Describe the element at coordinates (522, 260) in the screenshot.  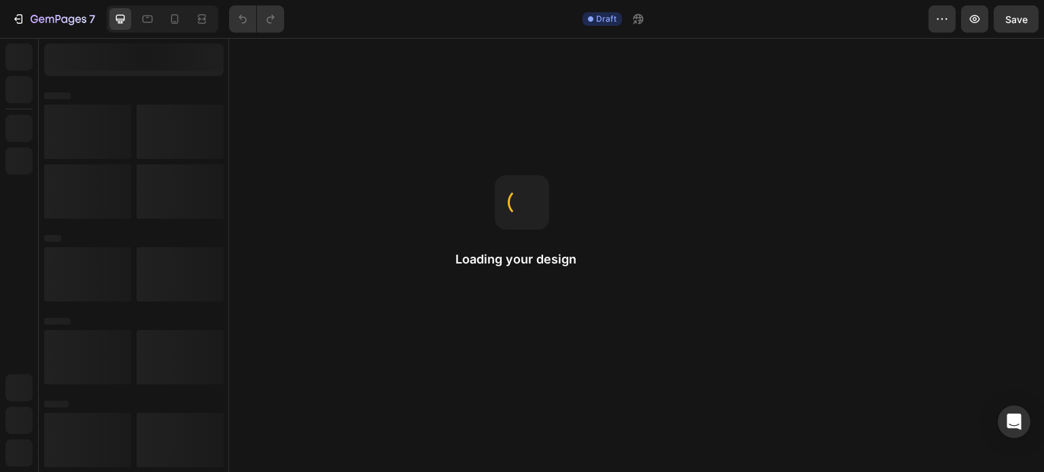
I see `h2: Loading your design` at that location.